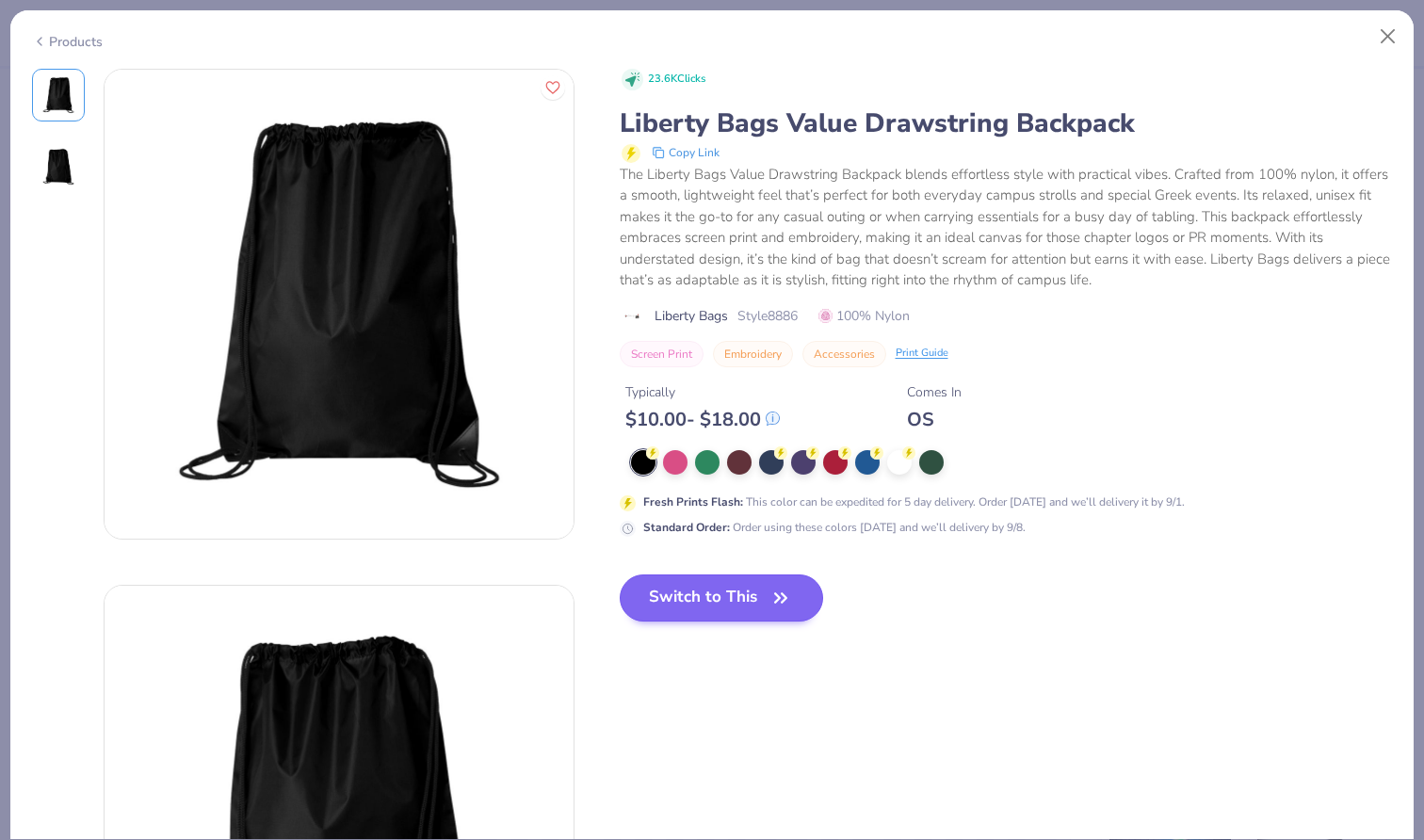 Image resolution: width=1424 pixels, height=840 pixels. What do you see at coordinates (721, 598) in the screenshot?
I see `button: Switch to This` at bounding box center [721, 598].